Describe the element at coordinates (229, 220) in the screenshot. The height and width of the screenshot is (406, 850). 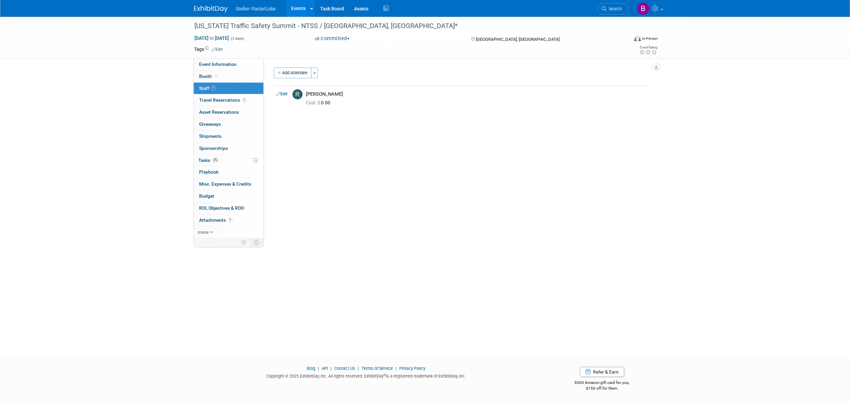
I see `a: Attachments1` at that location.